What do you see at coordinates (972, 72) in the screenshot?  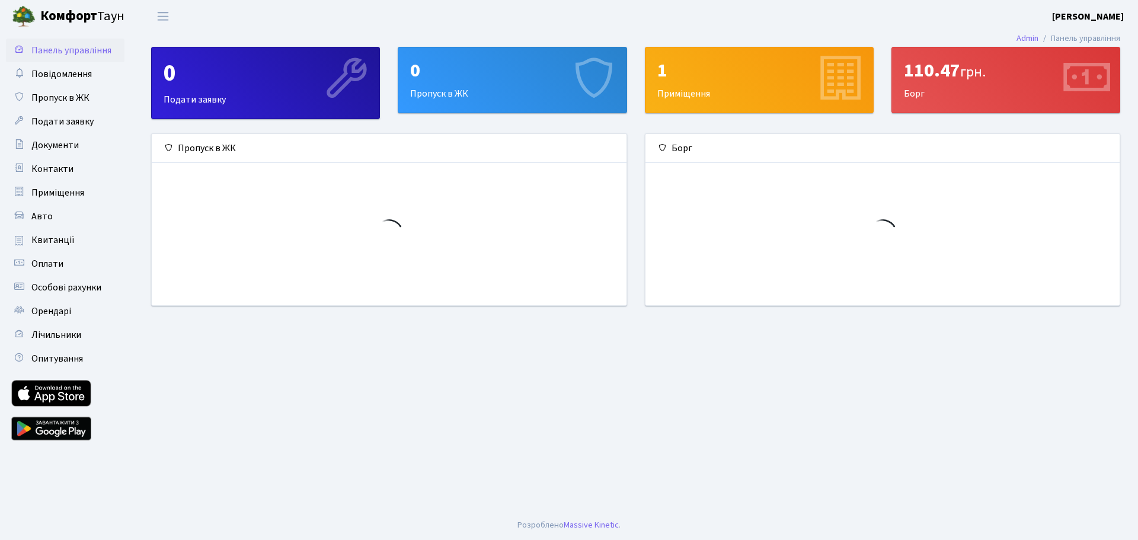 I see `span: грн.` at bounding box center [972, 72].